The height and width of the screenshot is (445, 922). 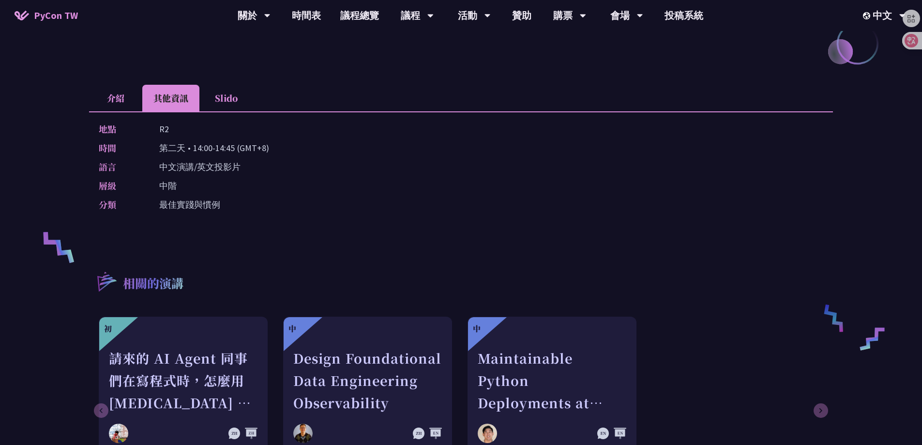 What do you see at coordinates (552, 381) in the screenshot?
I see `div: Maintainable Python Deployments at Scale: Decoupling Build from Runtime` at bounding box center [552, 381].